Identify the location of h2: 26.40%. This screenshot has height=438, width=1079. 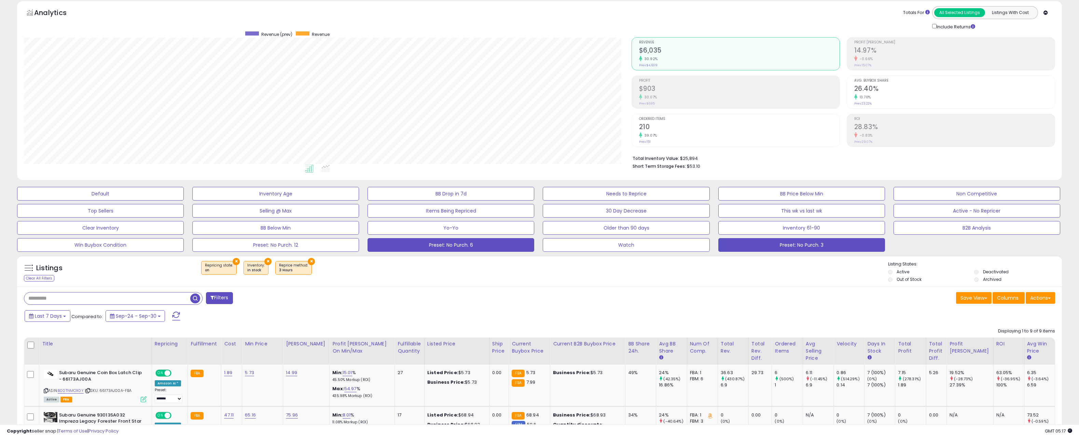
(954, 89).